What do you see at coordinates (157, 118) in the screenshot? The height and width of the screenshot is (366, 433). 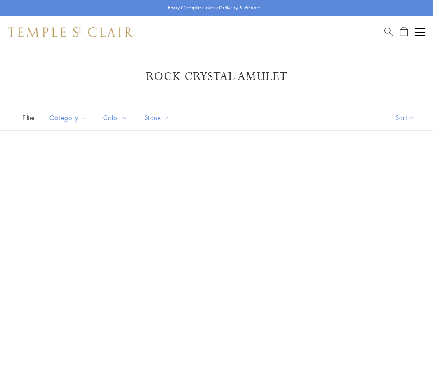 I see `button: Stone` at bounding box center [157, 118].